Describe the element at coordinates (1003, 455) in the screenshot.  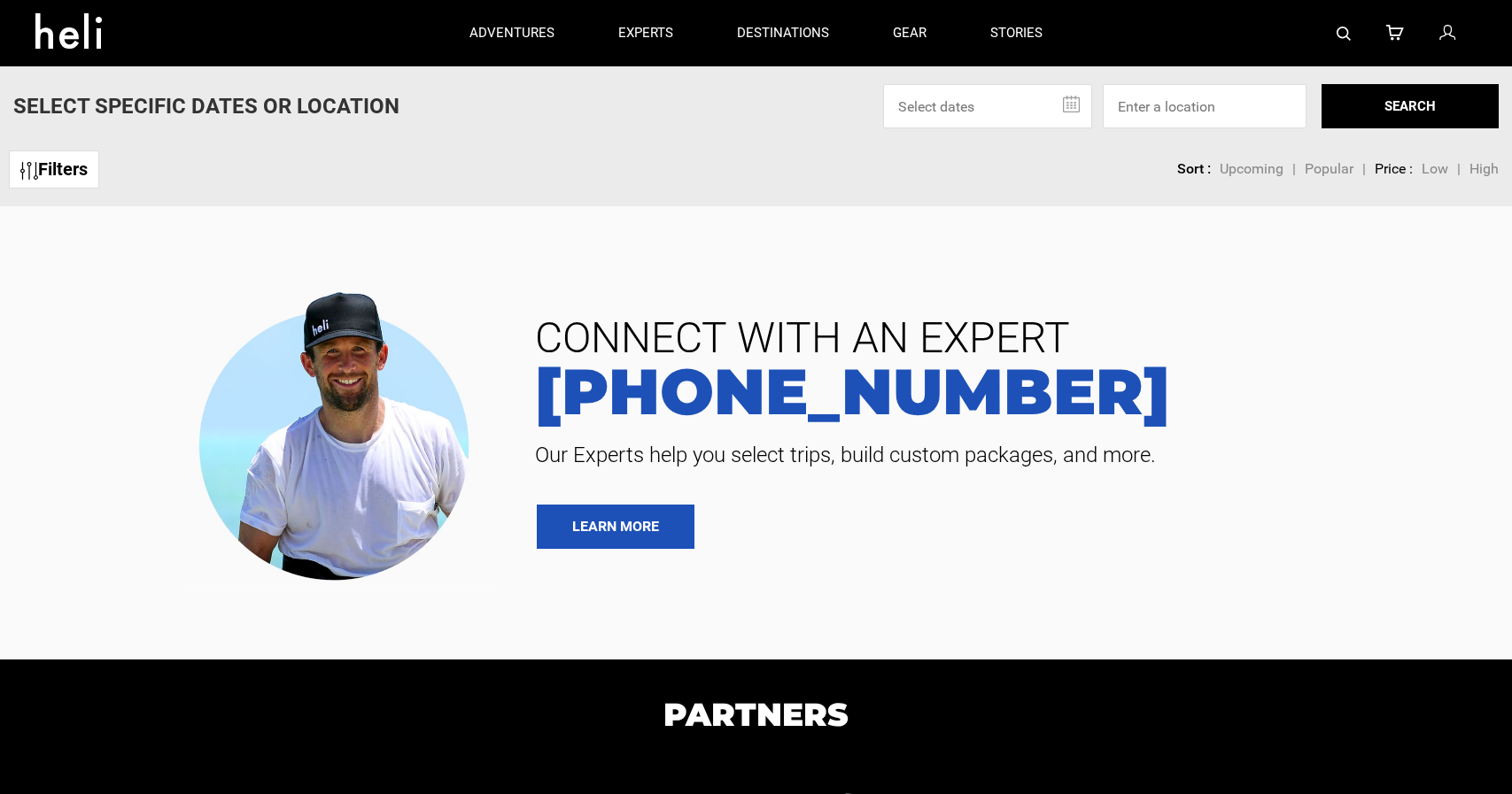
I see `span: Our Experts help you select trips, build custom packages, and more.` at that location.